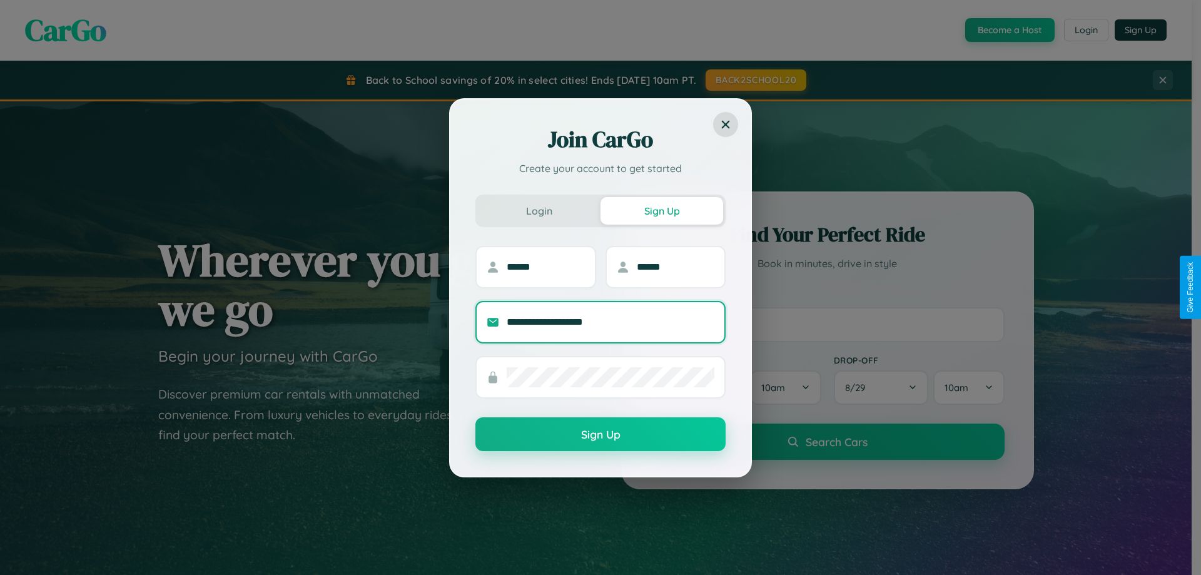 This screenshot has width=1201, height=575. I want to click on p: Create your account to get started, so click(600, 168).